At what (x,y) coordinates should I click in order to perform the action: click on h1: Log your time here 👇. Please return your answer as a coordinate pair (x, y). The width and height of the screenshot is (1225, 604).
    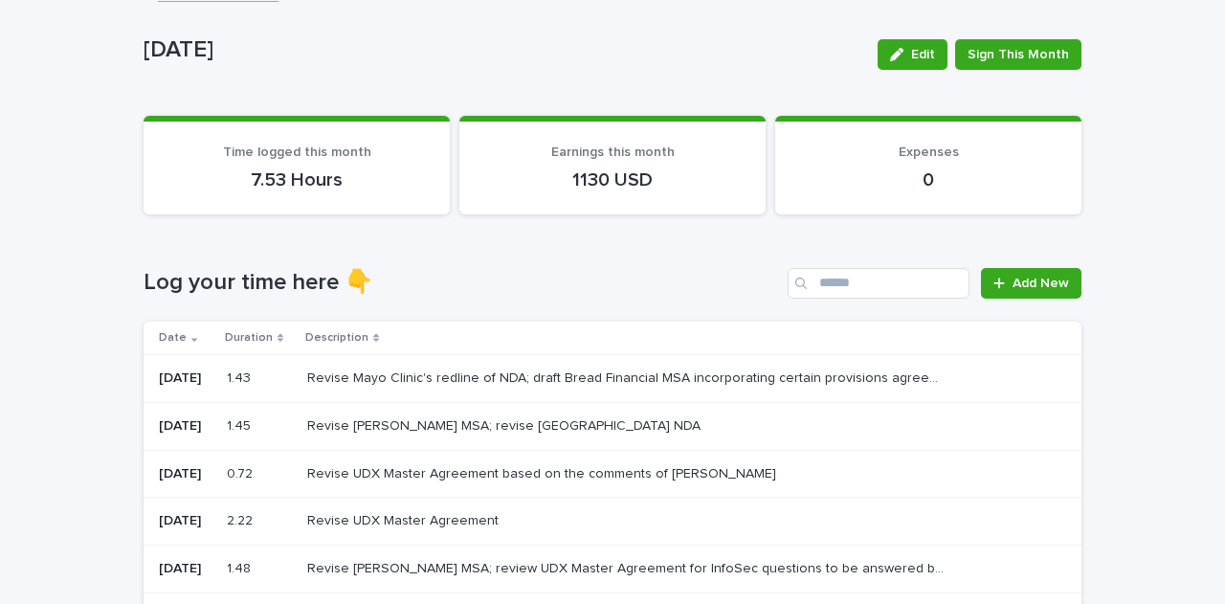
    Looking at the image, I should click on (461, 282).